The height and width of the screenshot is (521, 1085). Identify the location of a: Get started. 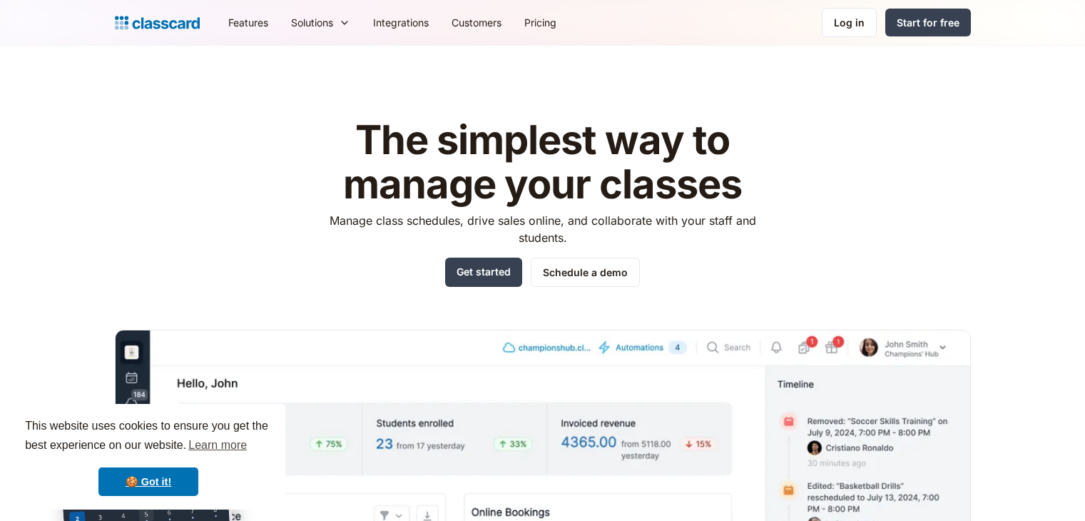
(484, 272).